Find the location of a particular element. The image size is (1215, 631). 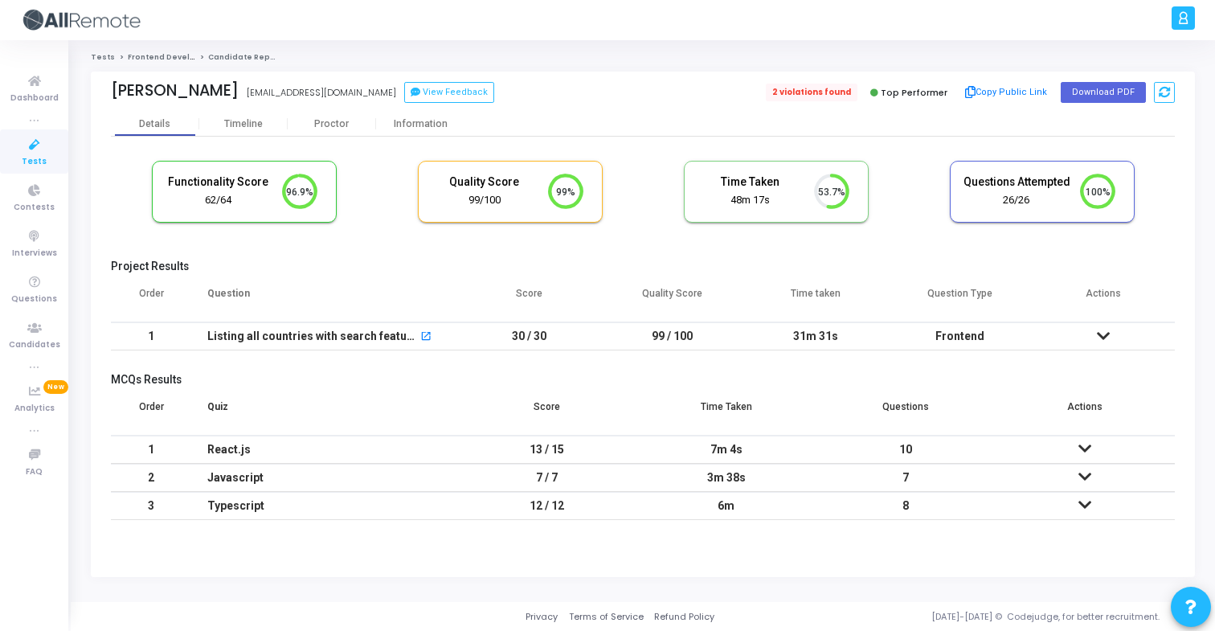

a: Terms of Service is located at coordinates (606, 616).